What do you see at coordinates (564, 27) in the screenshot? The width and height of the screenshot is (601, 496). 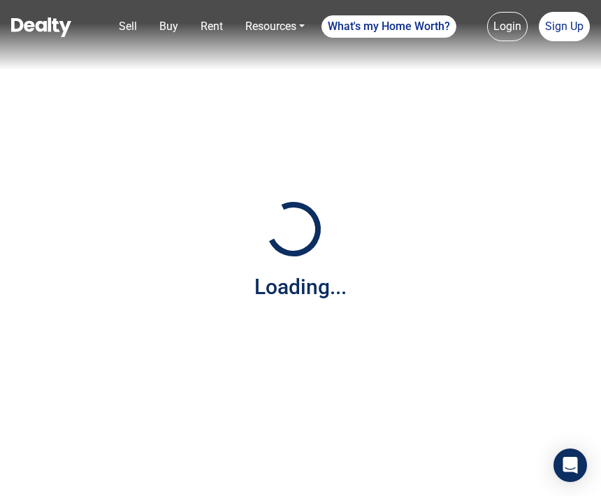 I see `a: Sign Up` at bounding box center [564, 27].